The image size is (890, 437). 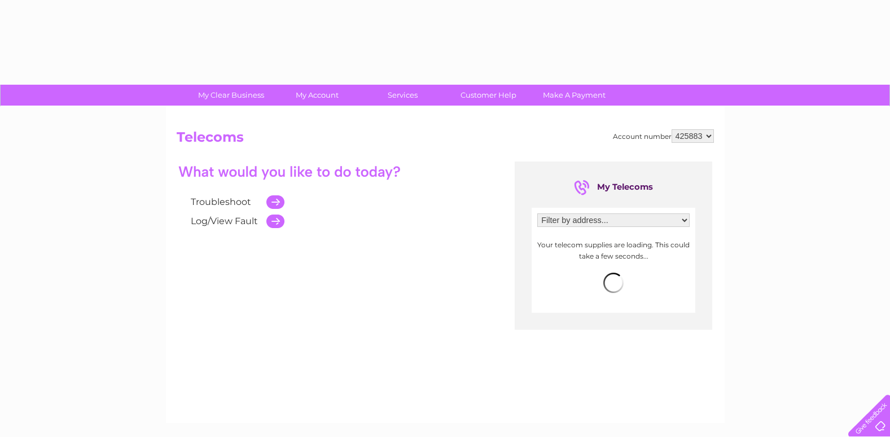 What do you see at coordinates (224, 221) in the screenshot?
I see `a: Log/View Fault` at bounding box center [224, 221].